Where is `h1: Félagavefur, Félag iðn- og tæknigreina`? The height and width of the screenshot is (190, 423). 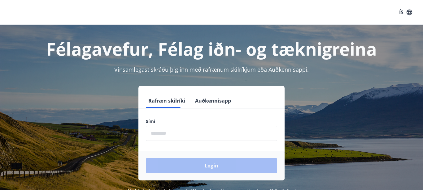
h1: Félagavefur, Félag iðn- og tæknigreina is located at coordinates (211, 49).